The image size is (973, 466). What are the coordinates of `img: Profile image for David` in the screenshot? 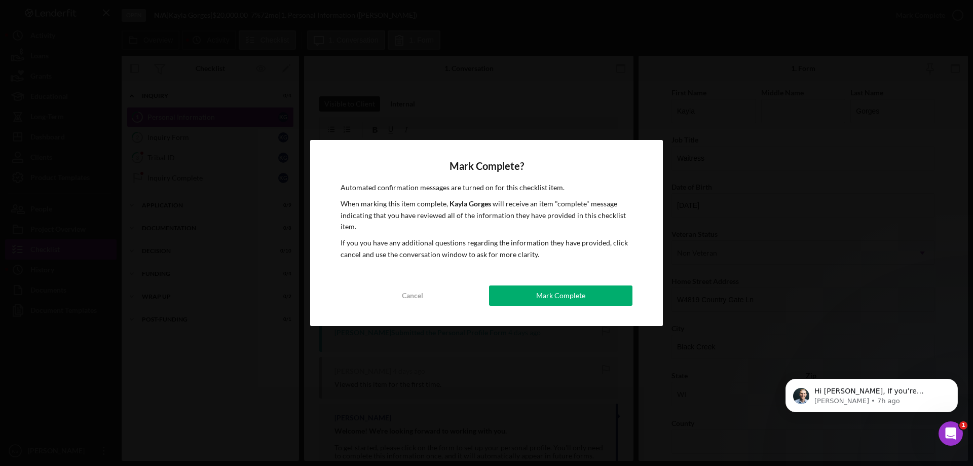 It's located at (31, 38).